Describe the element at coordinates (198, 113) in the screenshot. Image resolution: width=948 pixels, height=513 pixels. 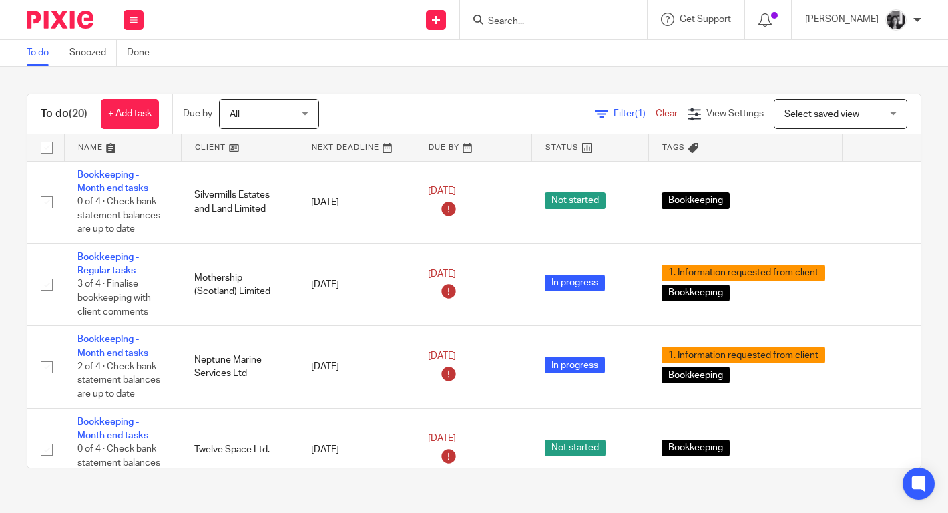
I see `p: Due by` at that location.